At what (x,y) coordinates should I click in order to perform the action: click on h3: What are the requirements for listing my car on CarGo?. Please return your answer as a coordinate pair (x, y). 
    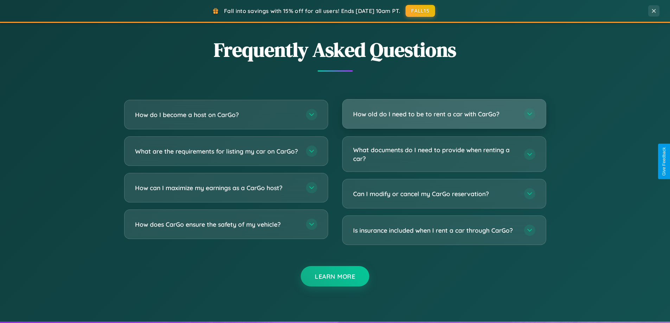
    Looking at the image, I should click on (217, 151).